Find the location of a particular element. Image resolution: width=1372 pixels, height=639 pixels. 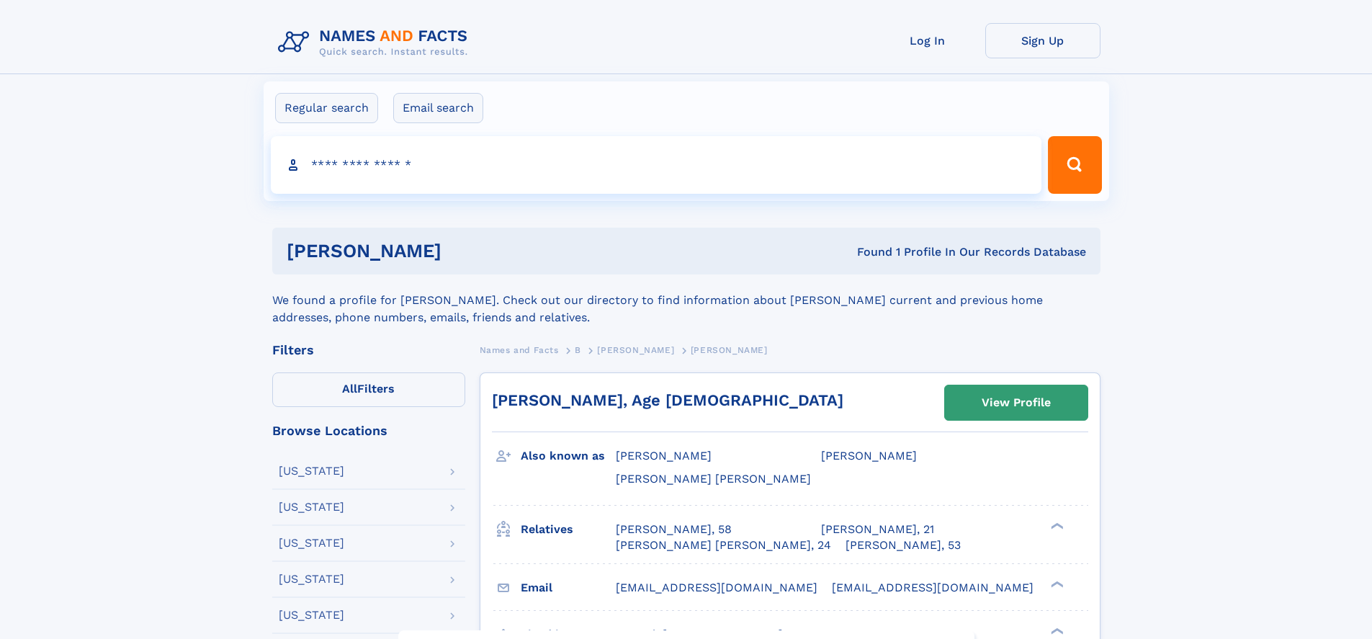

a: Sign Up is located at coordinates (1043, 40).